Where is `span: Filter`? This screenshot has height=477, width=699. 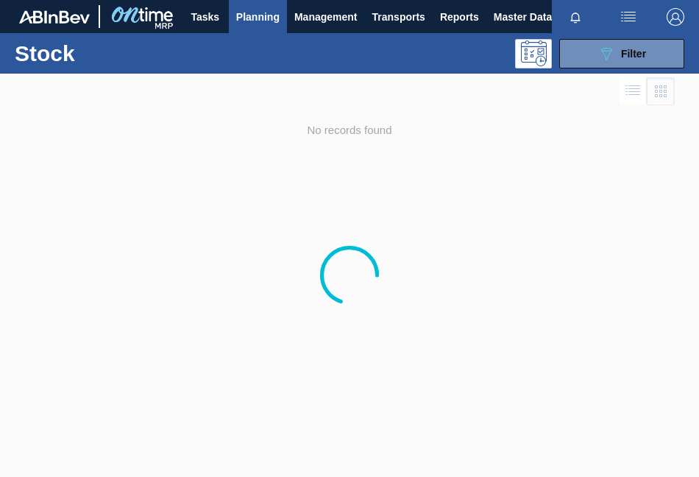
span: Filter is located at coordinates (634, 54).